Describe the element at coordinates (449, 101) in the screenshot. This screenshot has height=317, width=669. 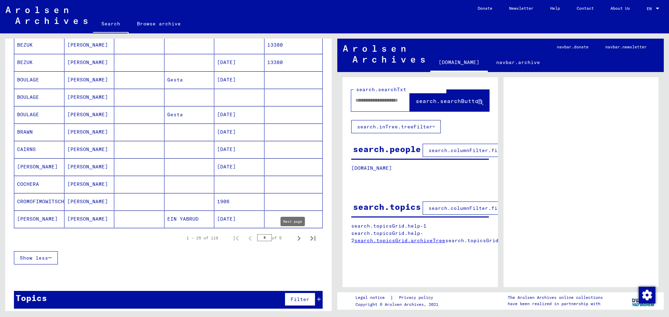
I see `button: search.searchButton` at that location.